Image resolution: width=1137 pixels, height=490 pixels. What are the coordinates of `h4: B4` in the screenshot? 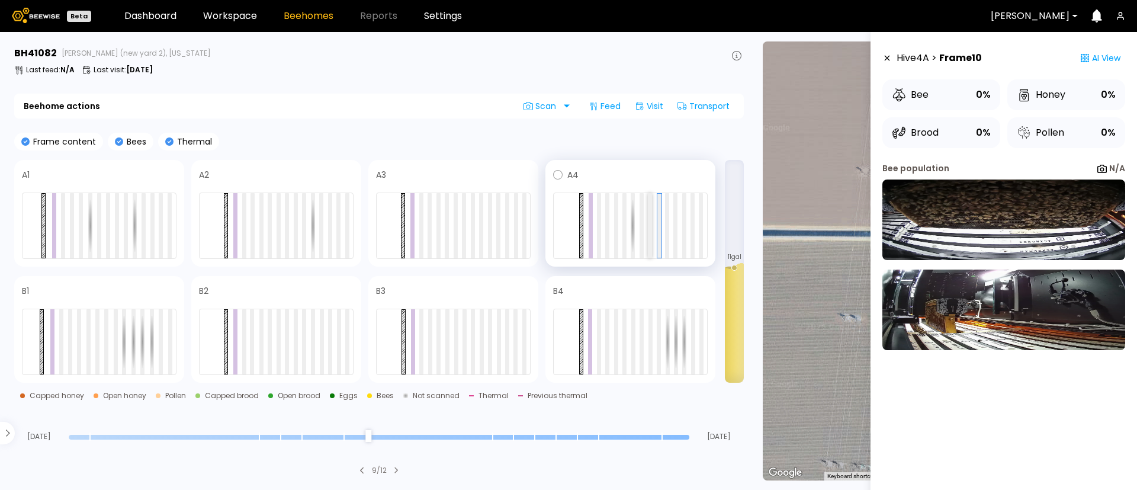 It's located at (559, 291).